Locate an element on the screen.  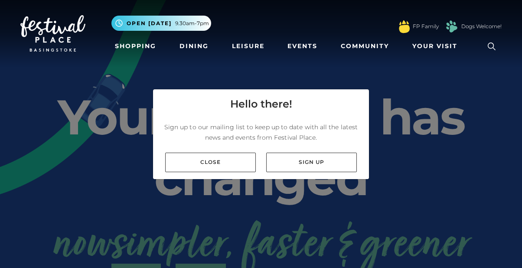
a: Your Visit is located at coordinates (437, 46).